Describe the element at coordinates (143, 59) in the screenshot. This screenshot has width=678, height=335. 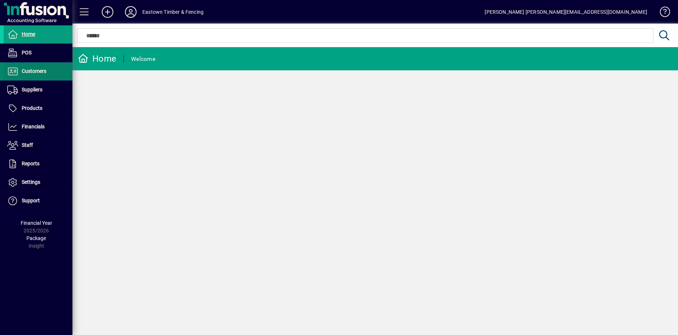
I see `div: Welcome` at that location.